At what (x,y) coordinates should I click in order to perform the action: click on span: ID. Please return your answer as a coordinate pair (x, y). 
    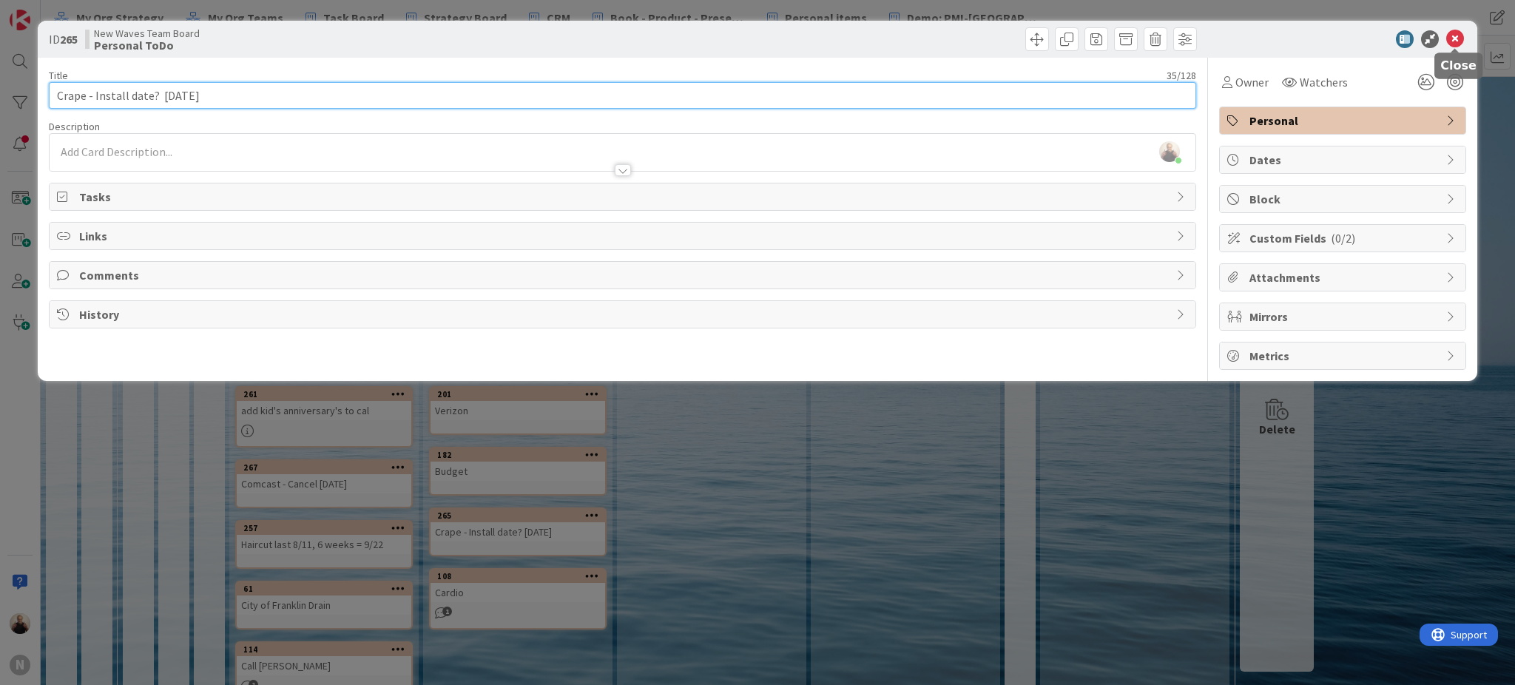
    Looking at the image, I should click on (63, 39).